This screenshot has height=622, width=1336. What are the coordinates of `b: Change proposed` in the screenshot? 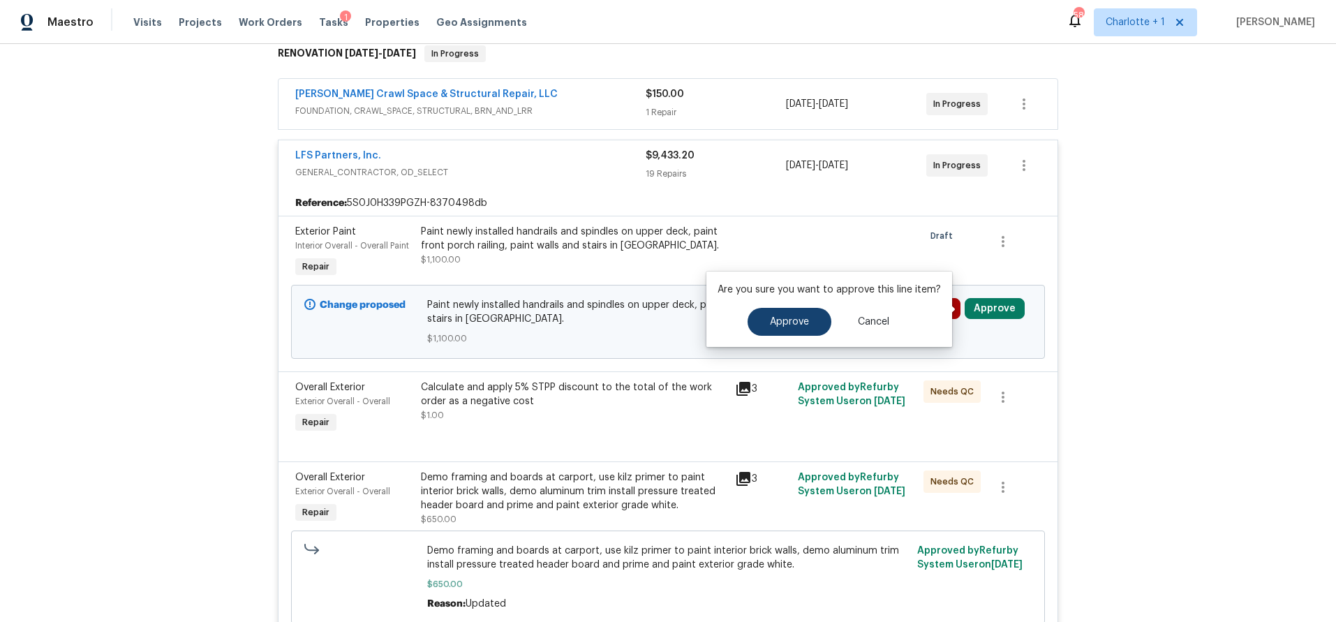 It's located at (362, 305).